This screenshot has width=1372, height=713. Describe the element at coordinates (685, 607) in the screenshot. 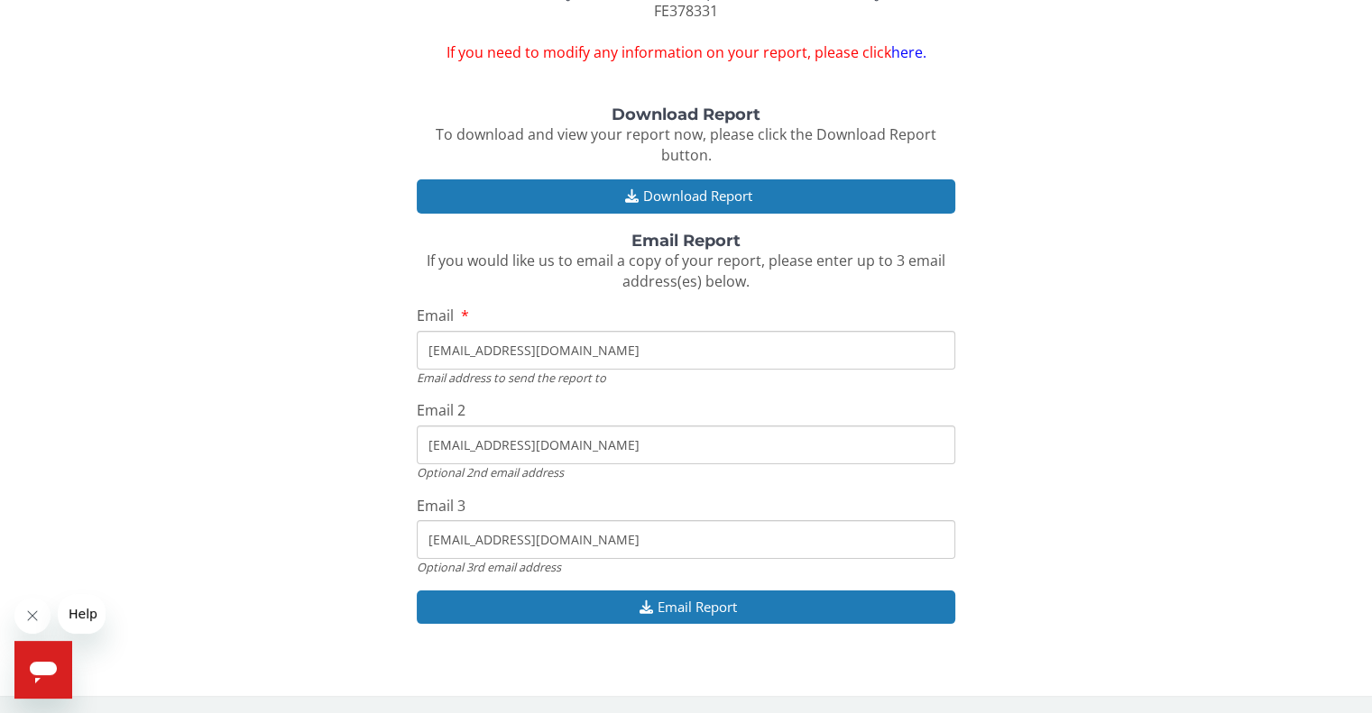

I see `button: Email Report` at that location.